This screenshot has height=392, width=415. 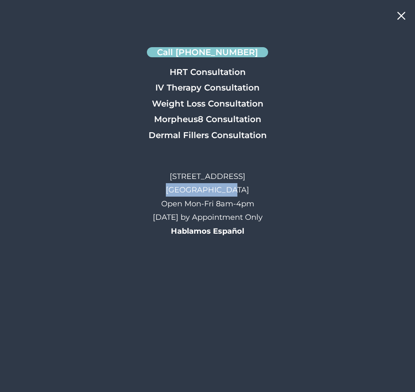 I want to click on a: Morpheus8 Consultation, so click(x=208, y=119).